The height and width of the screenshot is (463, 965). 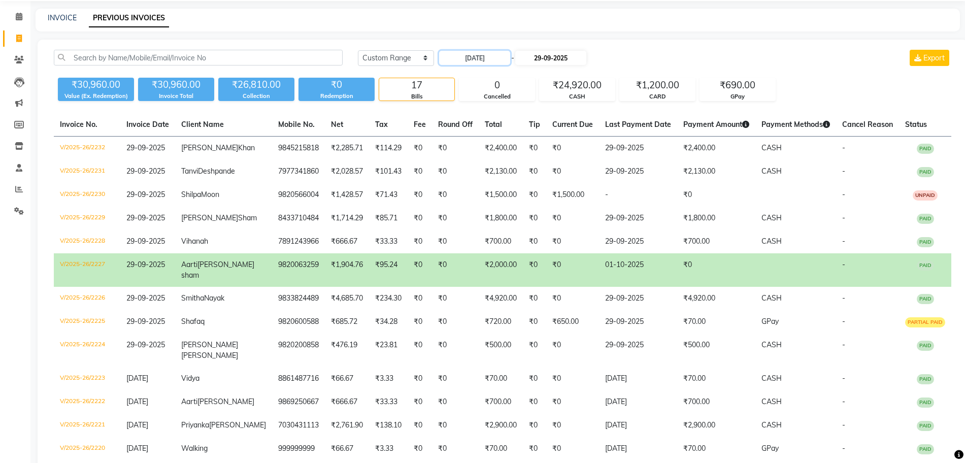 I want to click on td: V/2025-26/2225, so click(x=87, y=322).